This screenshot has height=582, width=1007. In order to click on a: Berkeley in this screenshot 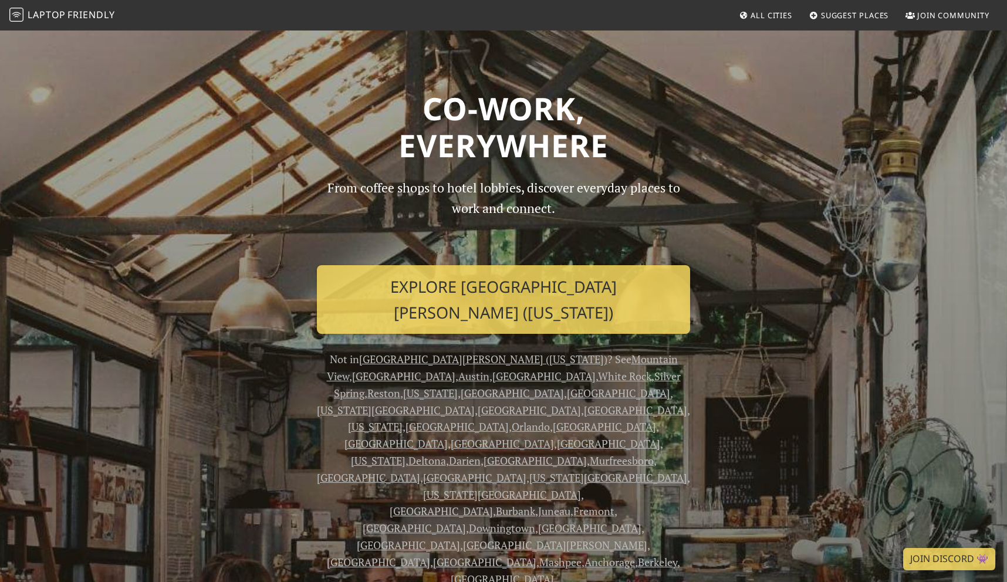, I will do `click(657, 562)`.